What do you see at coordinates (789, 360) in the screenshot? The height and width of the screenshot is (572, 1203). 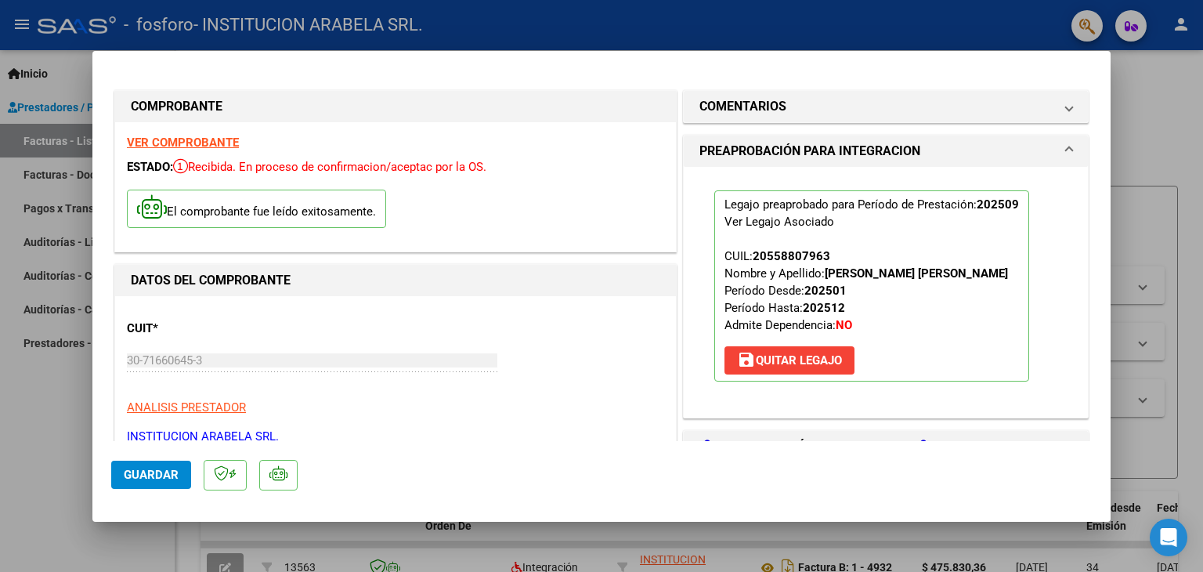 I see `span: Quitar Legajo` at bounding box center [789, 360].